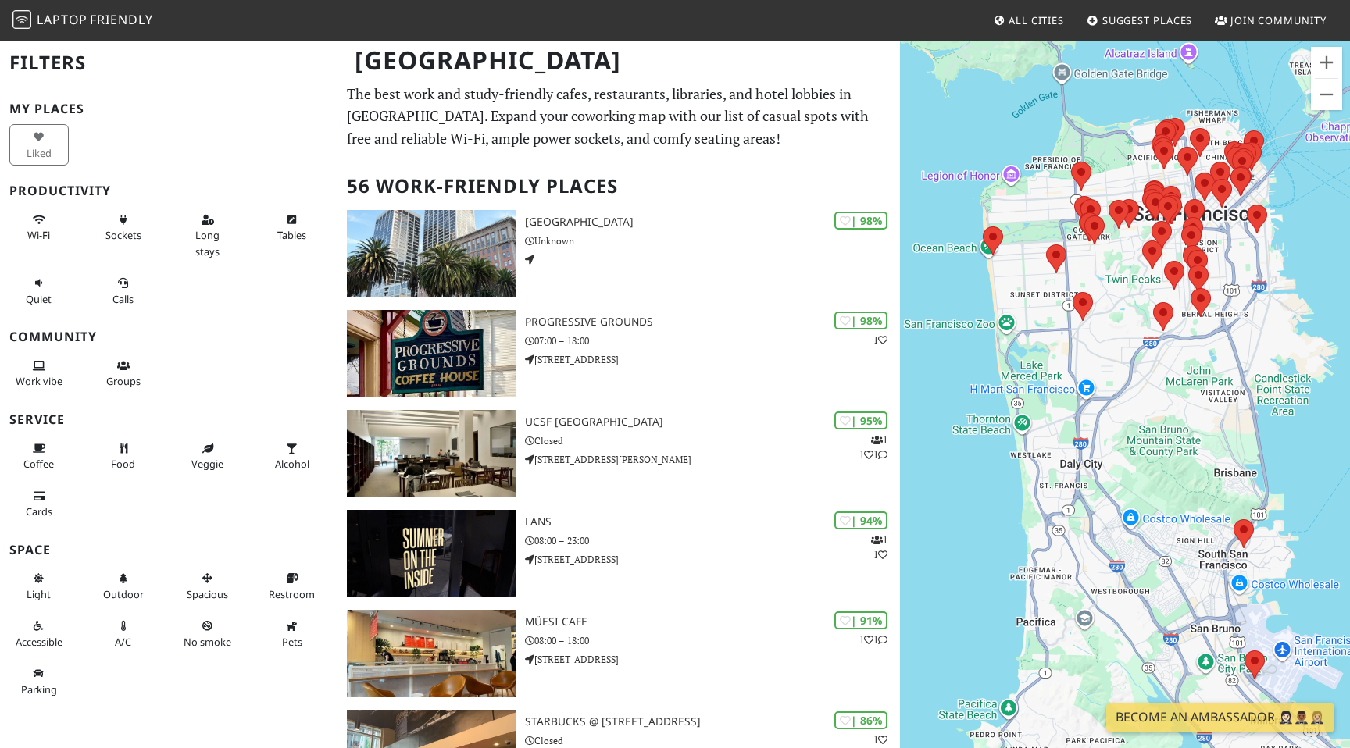 The height and width of the screenshot is (748, 1350). What do you see at coordinates (169, 62) in the screenshot?
I see `h2: Filters` at bounding box center [169, 62].